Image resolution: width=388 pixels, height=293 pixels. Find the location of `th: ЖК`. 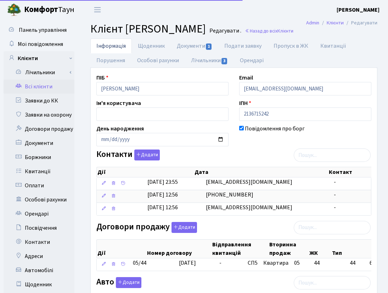

th: ЖК is located at coordinates (320, 249).